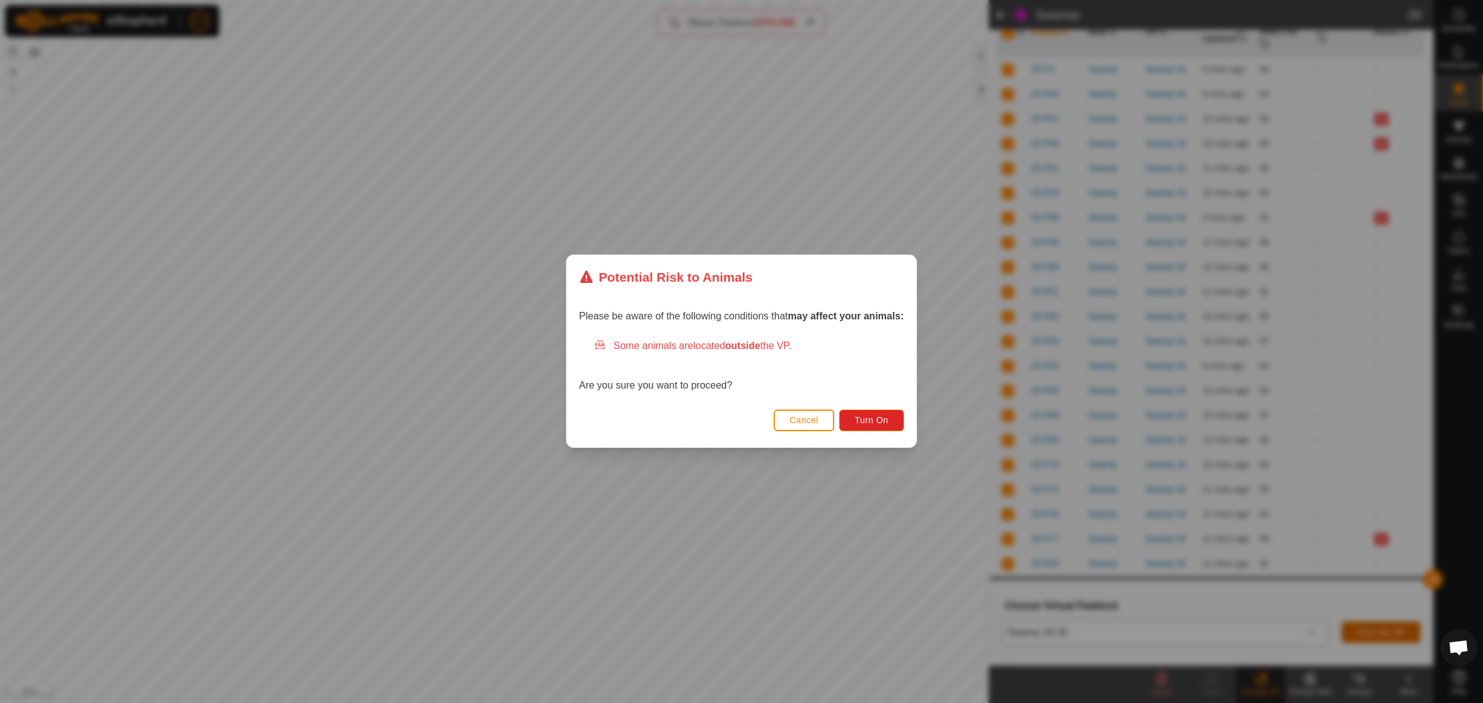 The image size is (1483, 703). I want to click on button: Turn On, so click(872, 420).